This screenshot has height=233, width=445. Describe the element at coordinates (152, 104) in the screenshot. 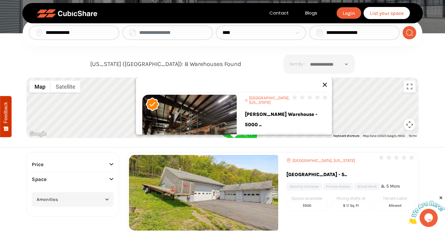

I see `img: VerifiedIcon.png` at that location.